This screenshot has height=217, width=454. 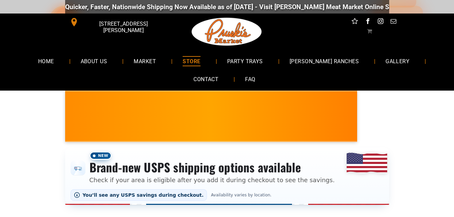 I want to click on a: CONTACT, so click(x=206, y=79).